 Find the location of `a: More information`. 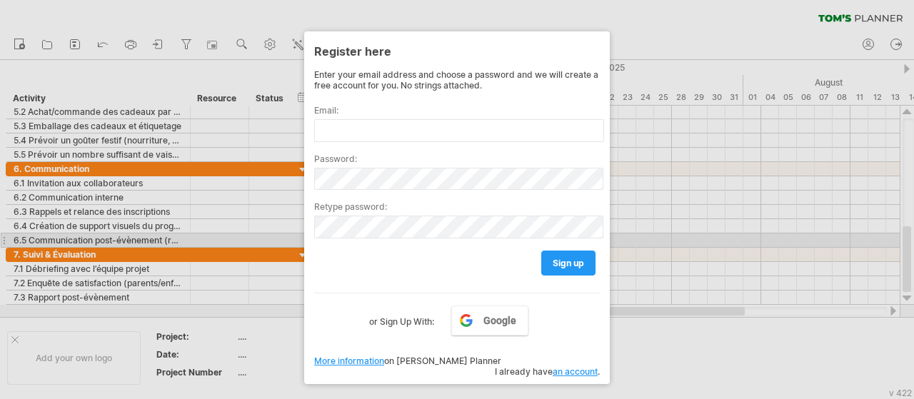

a: More information is located at coordinates (349, 361).